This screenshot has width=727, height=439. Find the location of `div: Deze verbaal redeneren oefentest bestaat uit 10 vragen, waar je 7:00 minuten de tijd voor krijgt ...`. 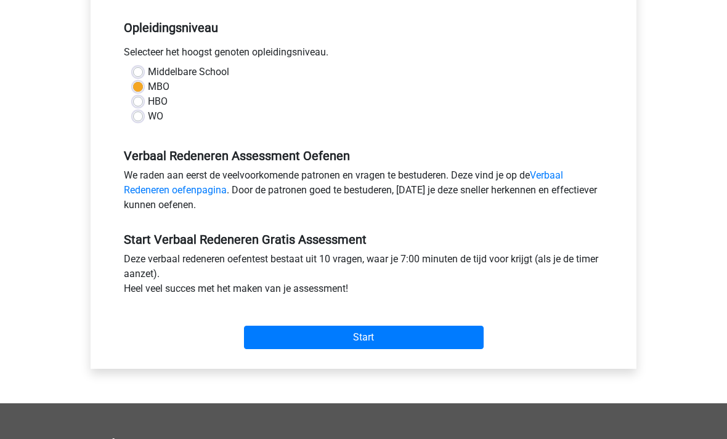

div: Deze verbaal redeneren oefentest bestaat uit 10 vragen, waar je 7:00 minuten de tijd voor krijgt ... is located at coordinates (364, 277).